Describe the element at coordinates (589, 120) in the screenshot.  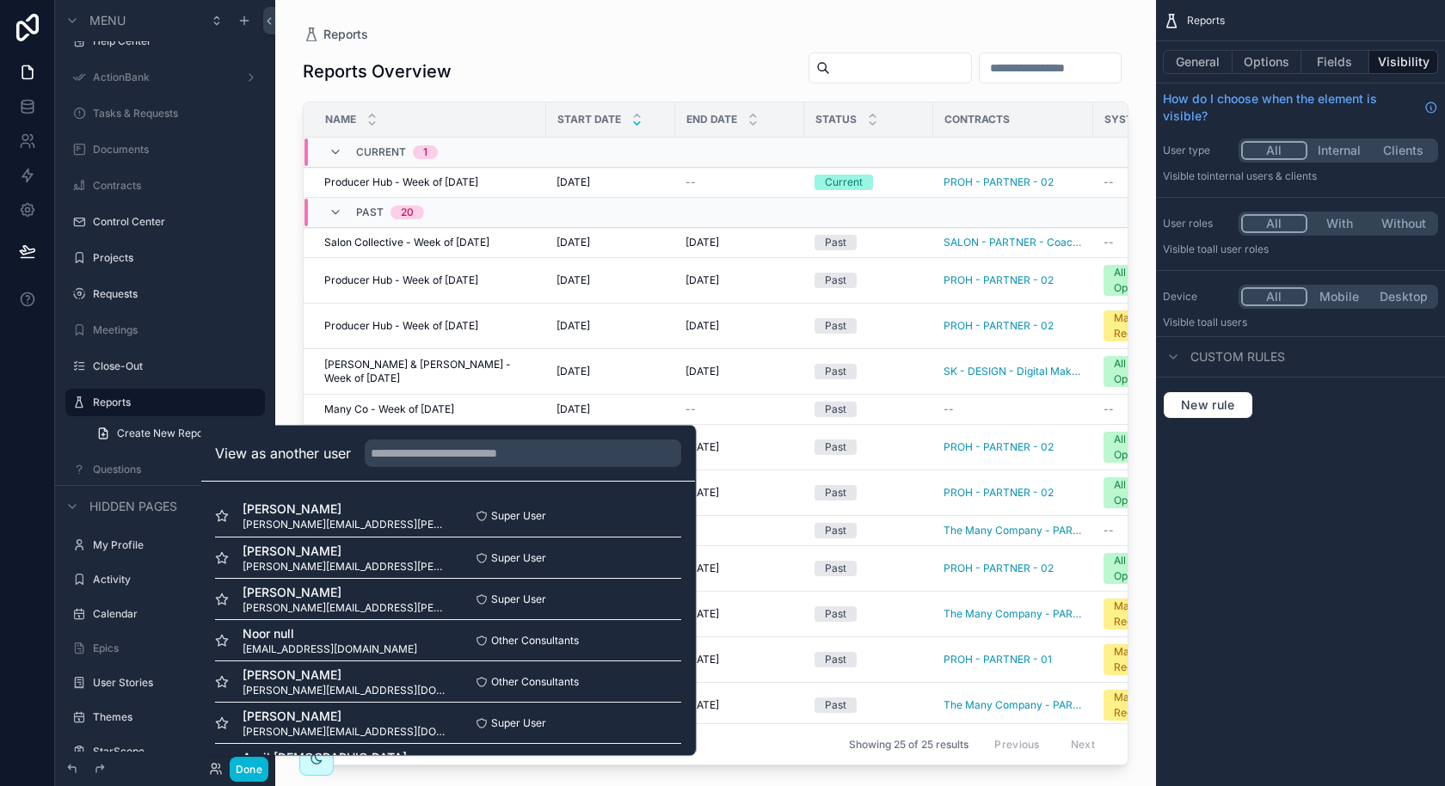
I see `span: Start Date` at that location.